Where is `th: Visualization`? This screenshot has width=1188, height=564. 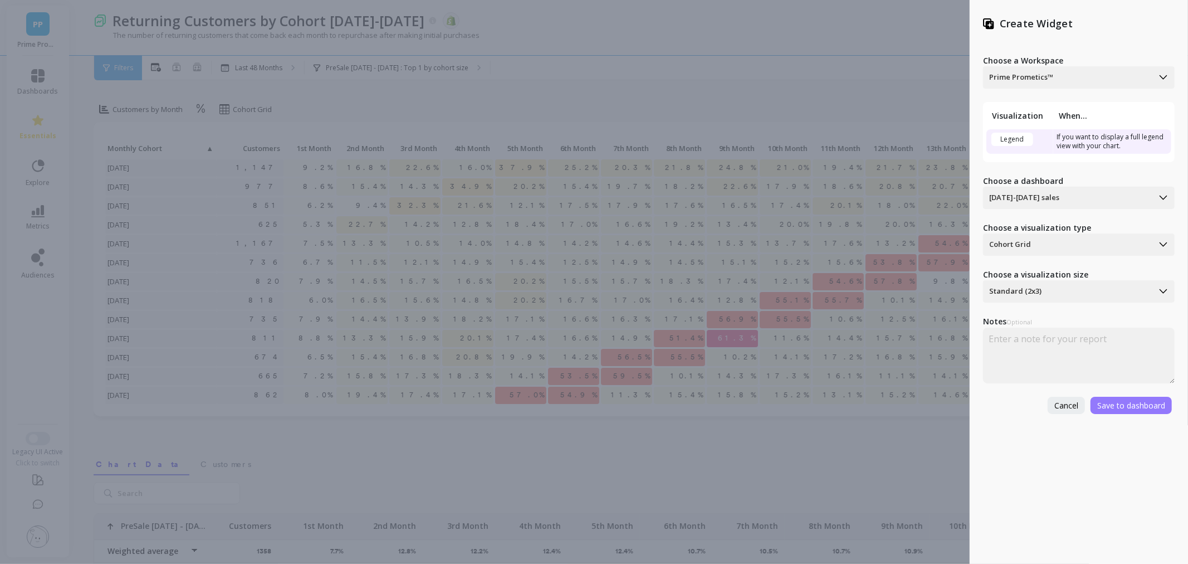 th: Visualization is located at coordinates (1020, 115).